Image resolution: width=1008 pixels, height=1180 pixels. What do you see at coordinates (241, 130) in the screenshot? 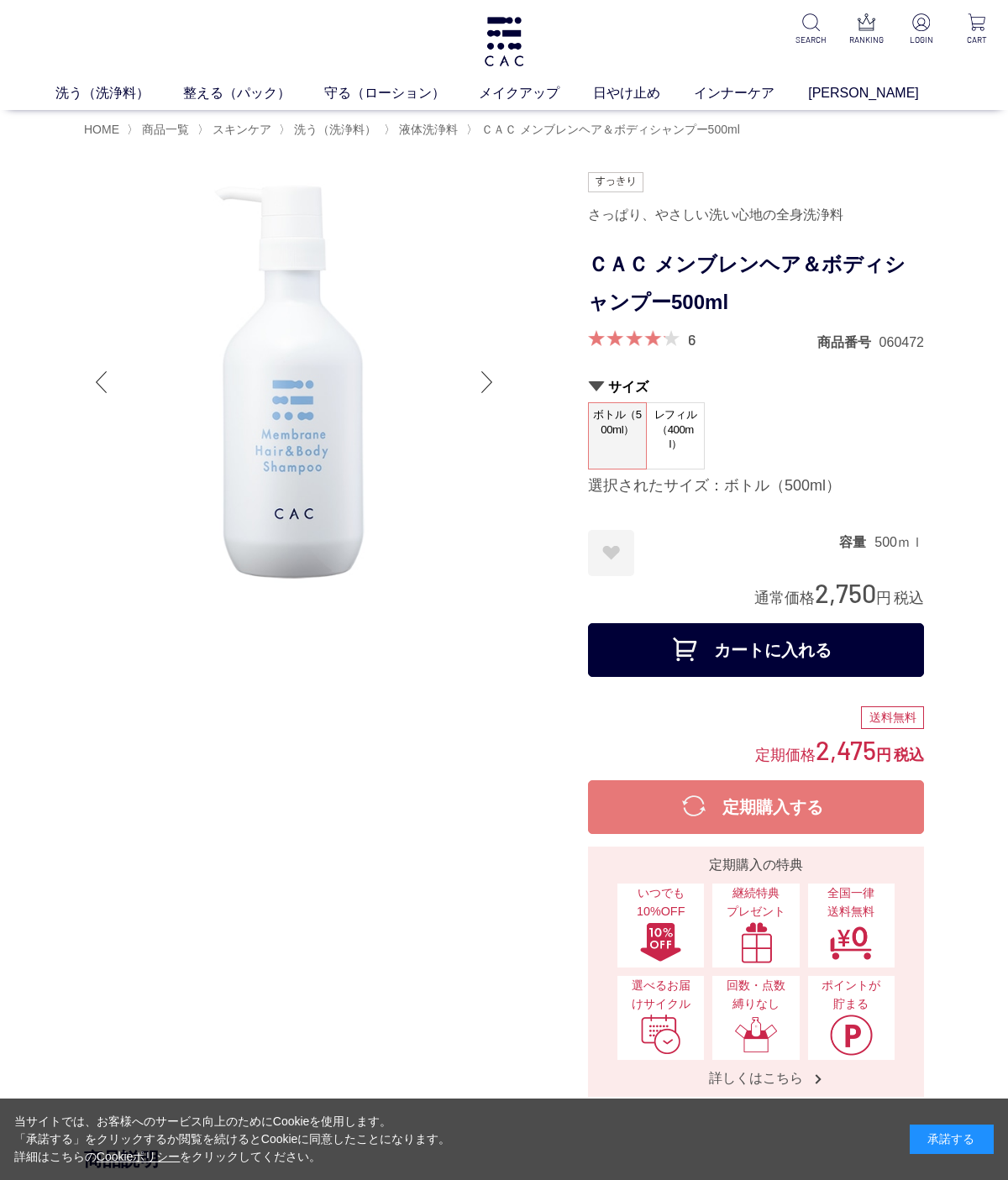
I see `span: スキンケア` at bounding box center [241, 130].